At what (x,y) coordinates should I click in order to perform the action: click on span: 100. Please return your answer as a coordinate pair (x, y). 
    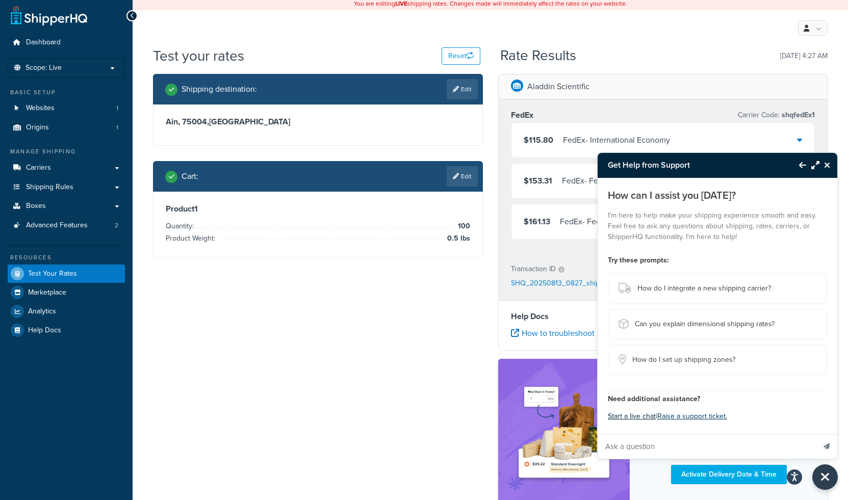
    Looking at the image, I should click on (463, 226).